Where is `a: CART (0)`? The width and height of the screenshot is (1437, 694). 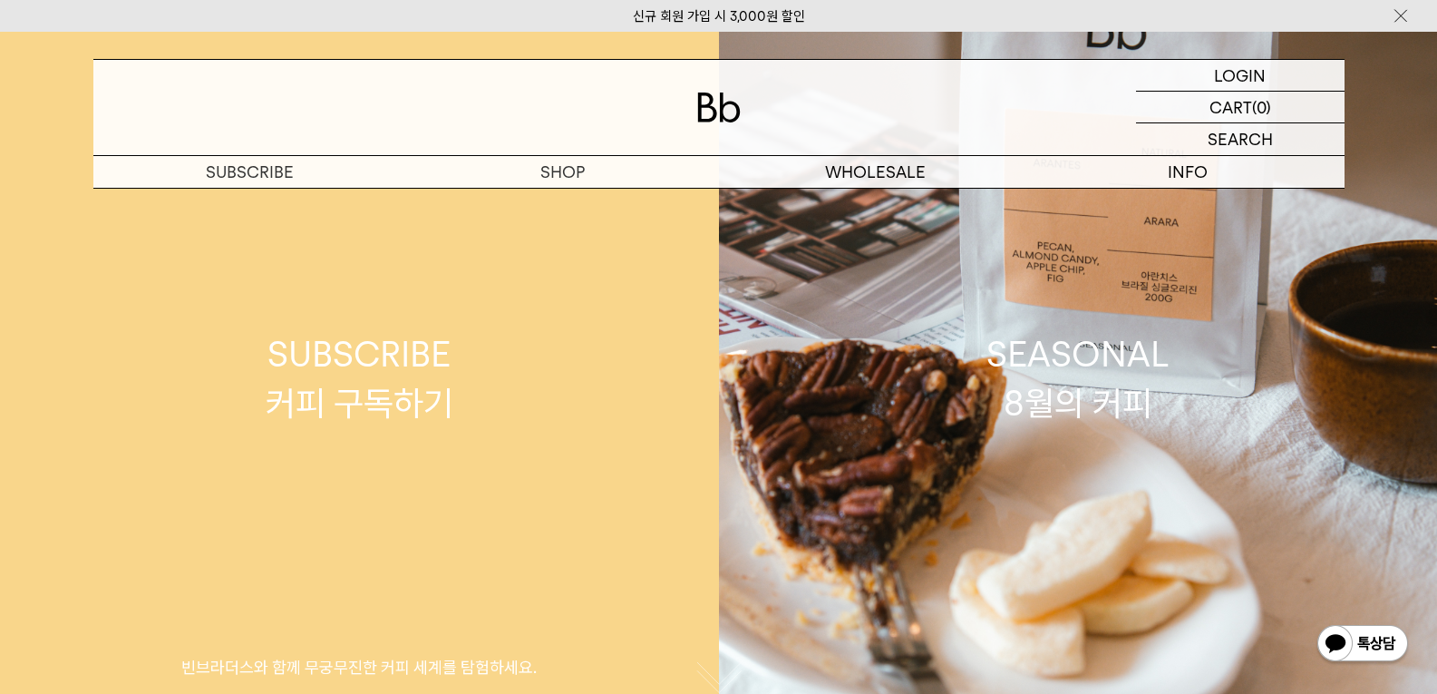 a: CART (0) is located at coordinates (1240, 107).